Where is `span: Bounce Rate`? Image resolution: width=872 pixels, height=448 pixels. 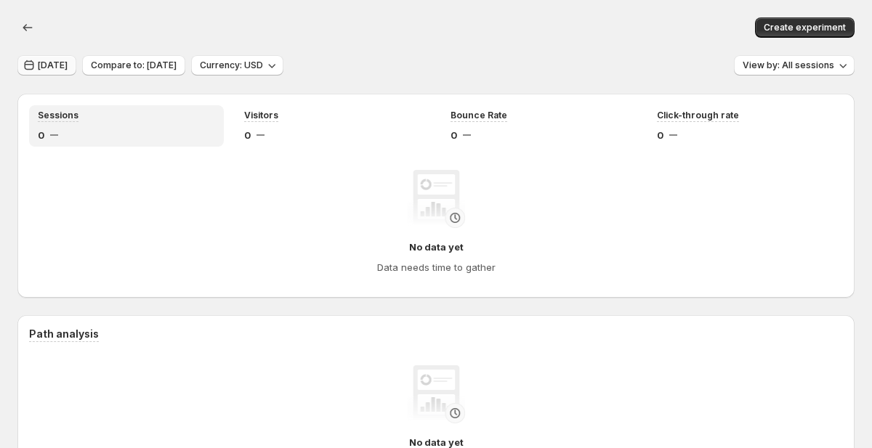 span: Bounce Rate is located at coordinates (479, 116).